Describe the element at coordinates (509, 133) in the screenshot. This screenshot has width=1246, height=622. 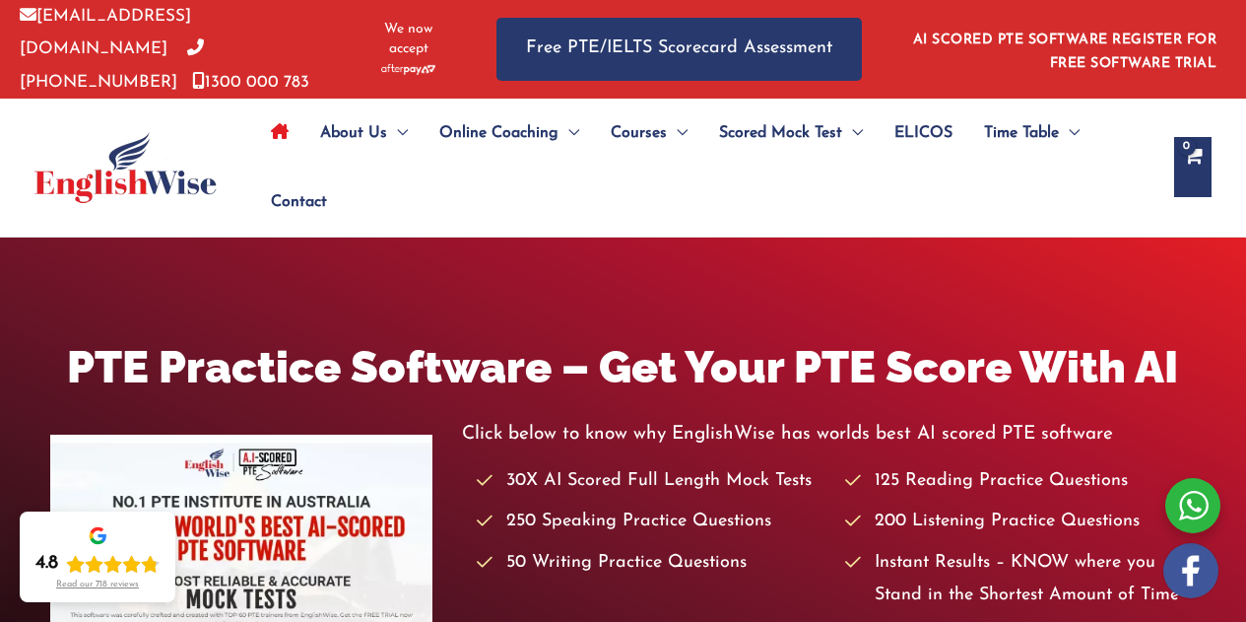
I see `a: Online CoachingMenu Toggle` at that location.